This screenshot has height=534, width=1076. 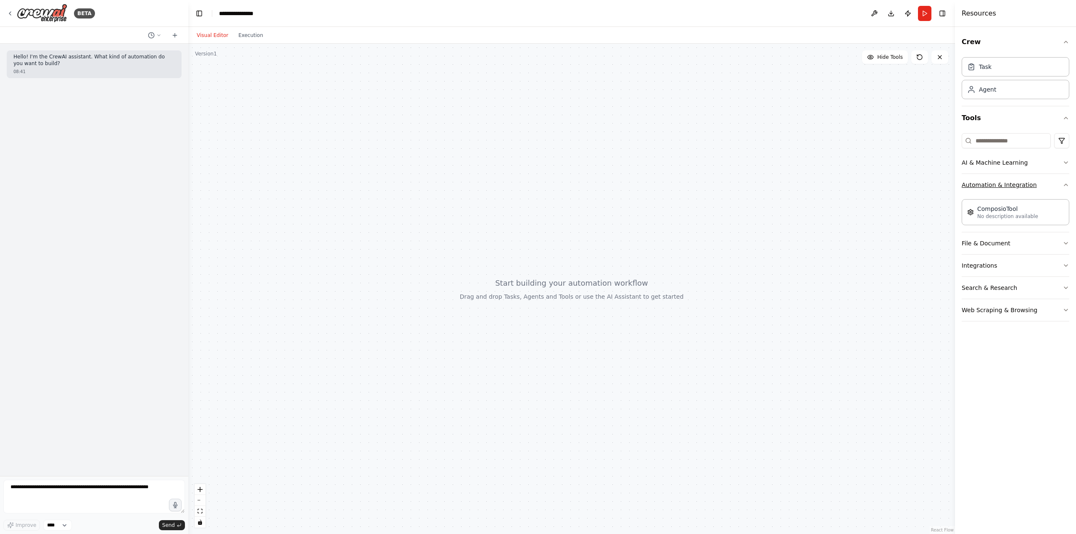 What do you see at coordinates (175, 505) in the screenshot?
I see `button: Click to speak your automation idea` at bounding box center [175, 505].